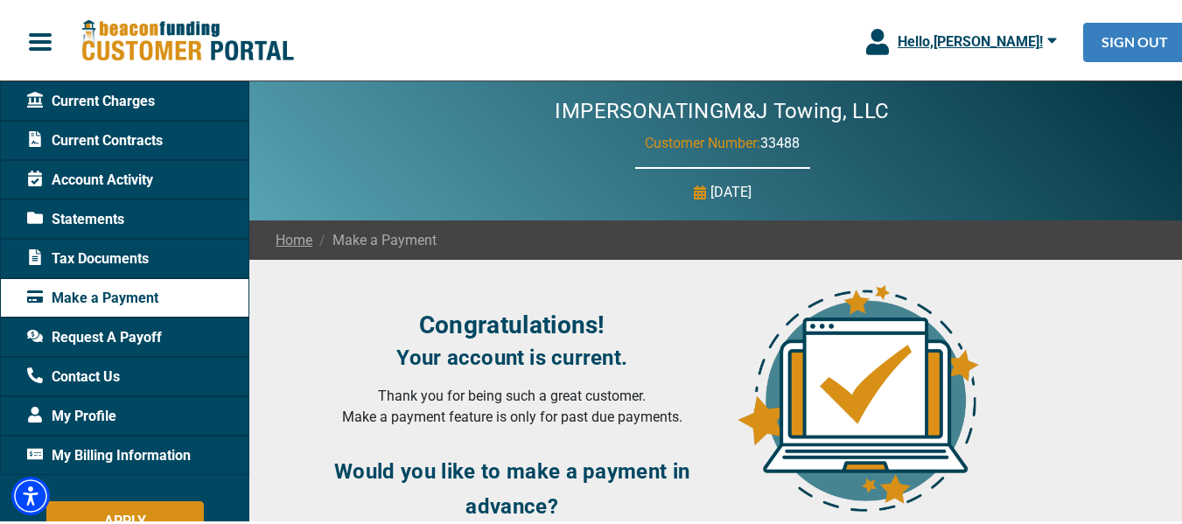 This screenshot has width=1182, height=524. I want to click on span: Contact Us, so click(74, 375).